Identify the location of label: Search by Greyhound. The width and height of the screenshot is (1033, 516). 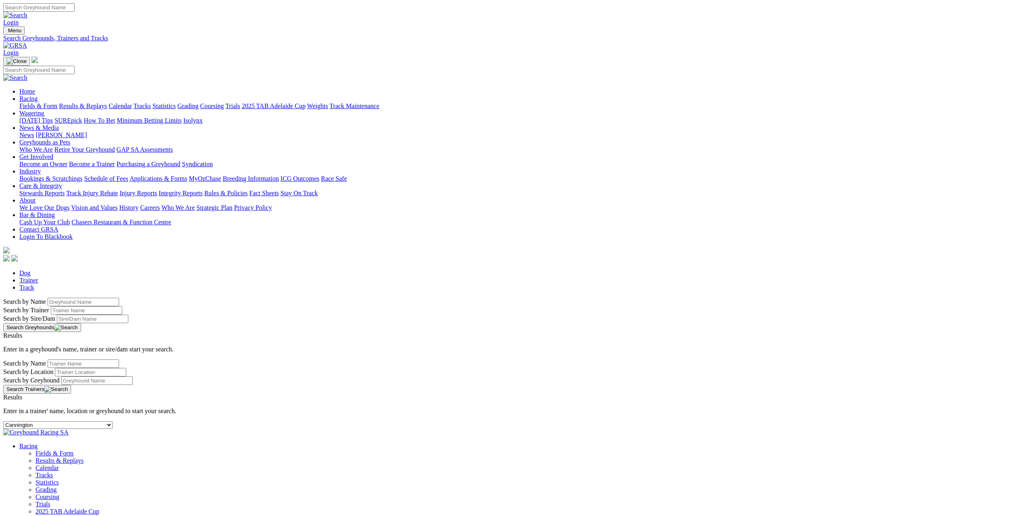
(31, 380).